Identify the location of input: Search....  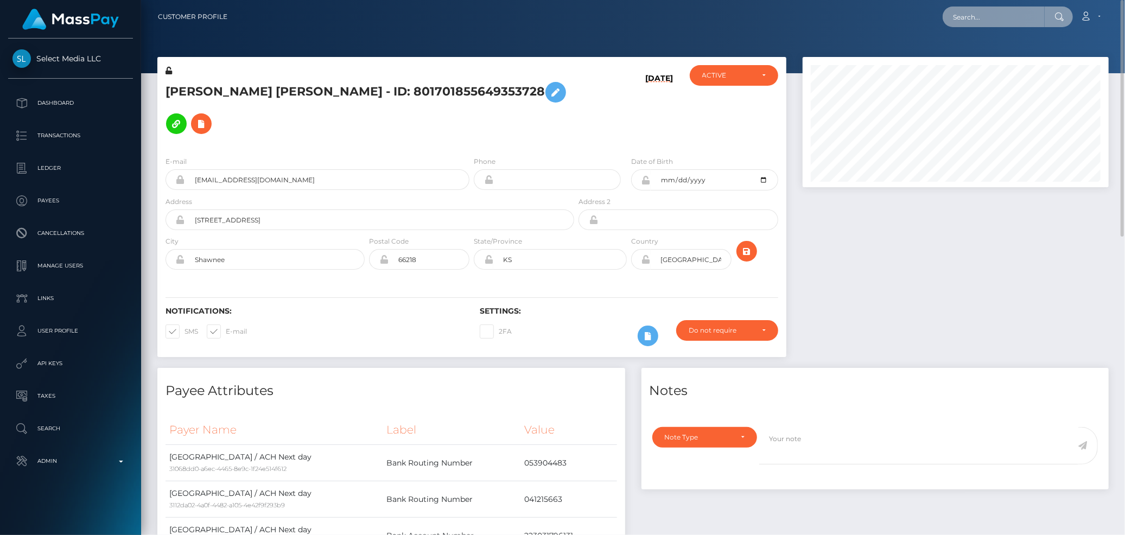
(994, 17).